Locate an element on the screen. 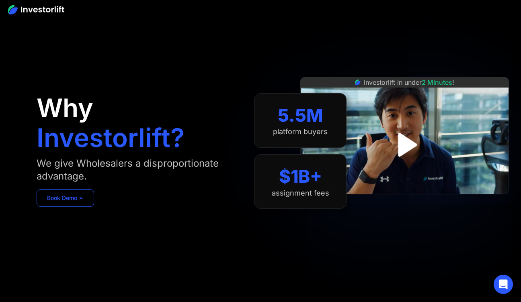  h1: Investorlift? is located at coordinates (111, 138).